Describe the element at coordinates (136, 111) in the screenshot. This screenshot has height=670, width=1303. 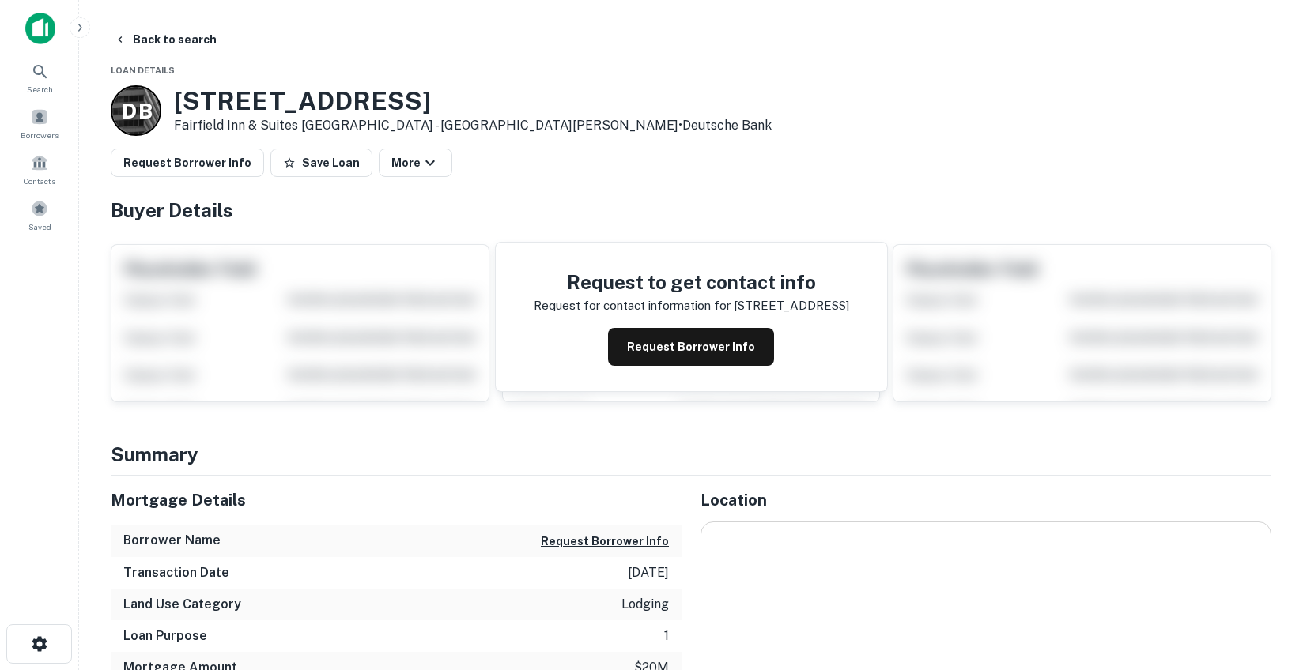
I see `p: D B` at that location.